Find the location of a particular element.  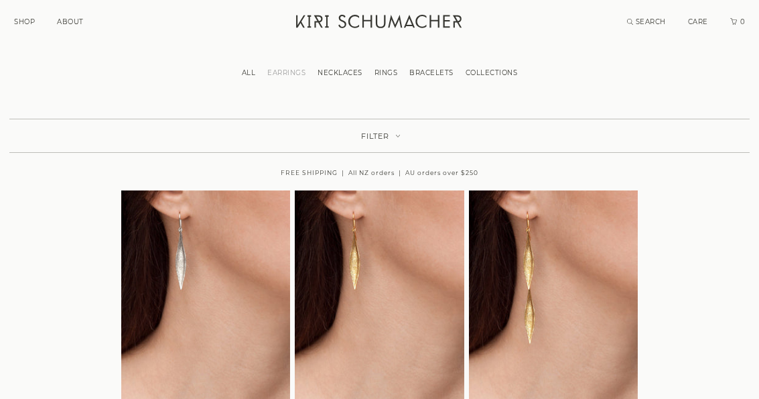

span: CARE is located at coordinates (698, 21).